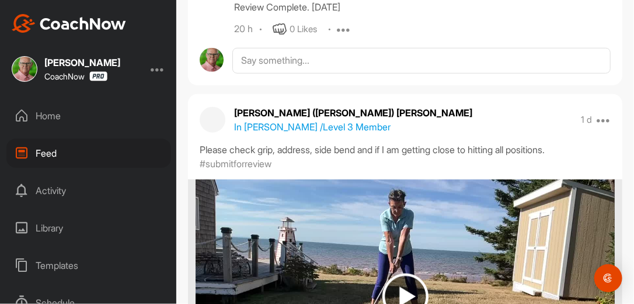 The image size is (634, 304). What do you see at coordinates (69, 23) in the screenshot?
I see `img: CoachNow` at bounding box center [69, 23].